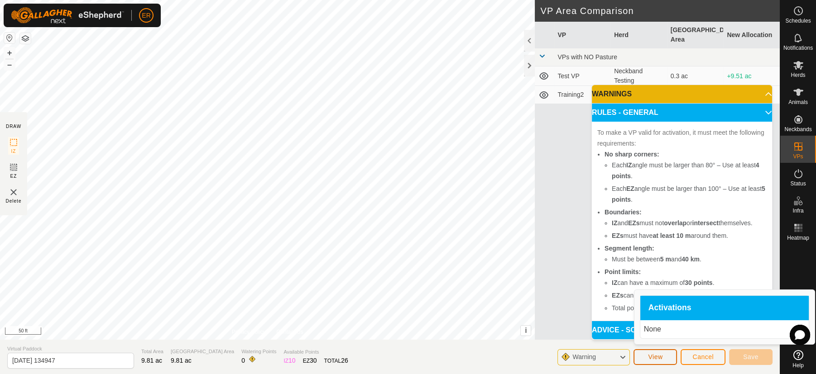  What do you see at coordinates (630, 189) in the screenshot?
I see `b: EZ` at bounding box center [630, 189].